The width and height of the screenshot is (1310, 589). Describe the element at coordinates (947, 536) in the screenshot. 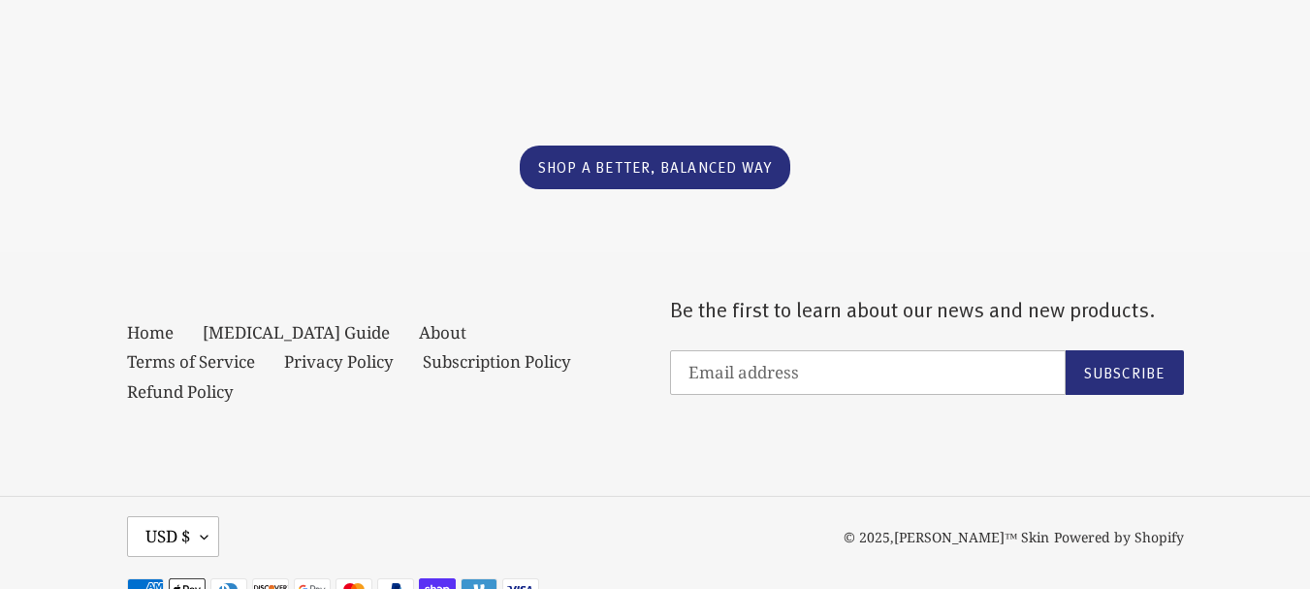

I see `small: © 2025,` at that location.